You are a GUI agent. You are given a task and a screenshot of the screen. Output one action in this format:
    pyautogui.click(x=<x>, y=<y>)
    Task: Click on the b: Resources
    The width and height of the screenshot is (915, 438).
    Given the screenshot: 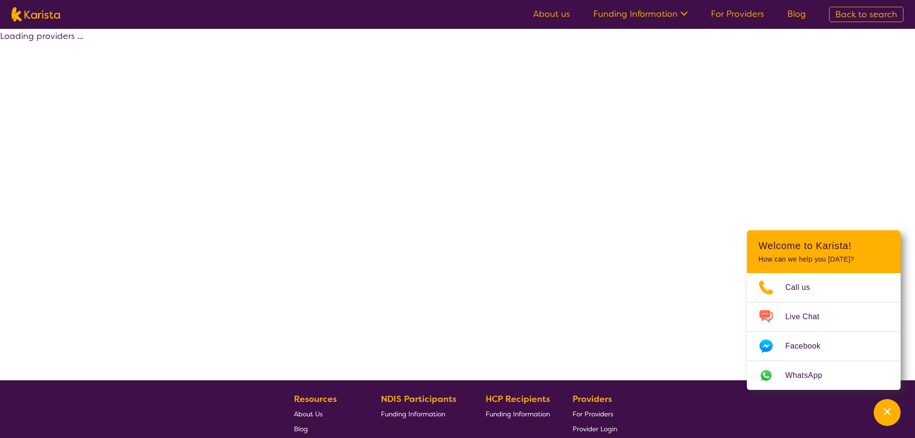 What is the action you would take?
    pyautogui.click(x=315, y=399)
    